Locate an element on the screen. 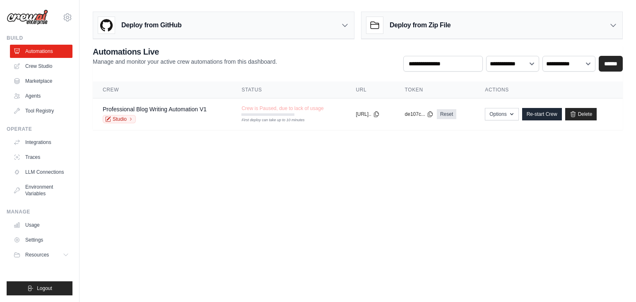 The image size is (636, 302). th: Actions is located at coordinates (548, 90).